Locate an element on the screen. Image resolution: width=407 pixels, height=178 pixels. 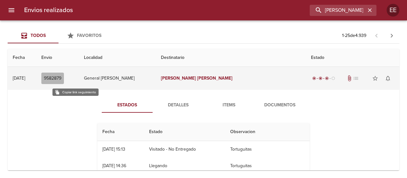
span: Pagina anterior is located at coordinates (376, 35).